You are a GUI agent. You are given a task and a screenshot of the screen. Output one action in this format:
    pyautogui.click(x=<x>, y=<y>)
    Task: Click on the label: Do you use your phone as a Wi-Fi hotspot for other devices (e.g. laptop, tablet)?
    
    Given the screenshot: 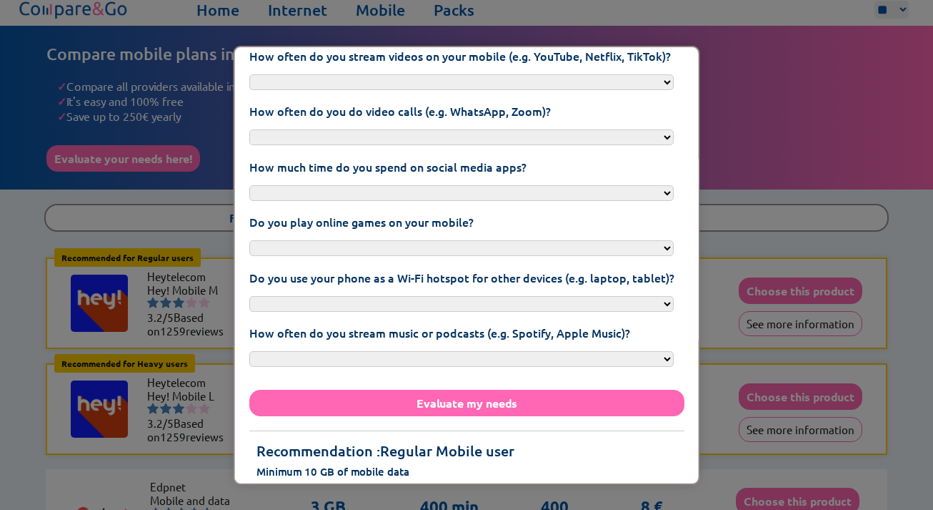 What is the action you would take?
    pyautogui.click(x=467, y=277)
    